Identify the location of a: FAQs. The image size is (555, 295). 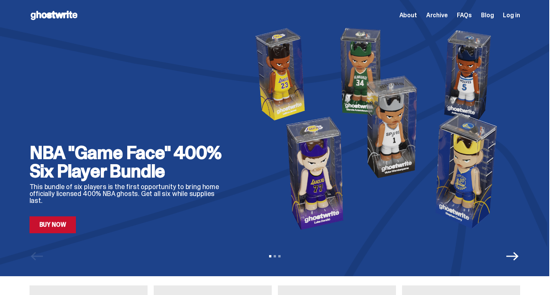
(464, 15).